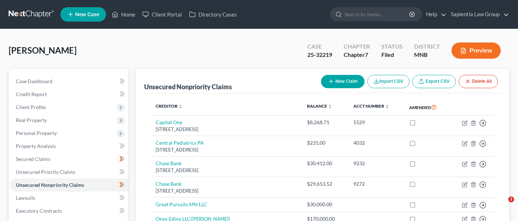 The width and height of the screenshot is (518, 221). I want to click on span: Property Analysis, so click(36, 146).